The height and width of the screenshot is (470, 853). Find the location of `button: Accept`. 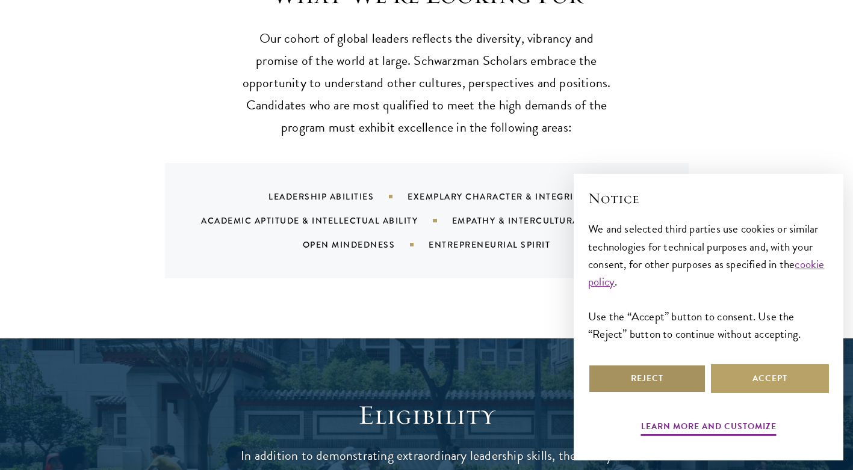

button: Accept is located at coordinates (769, 379).